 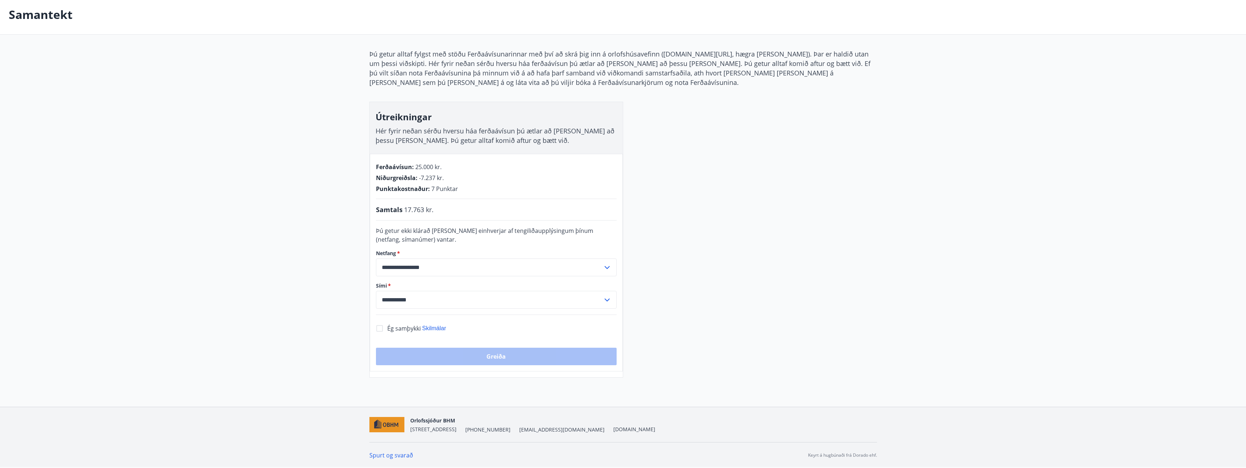 What do you see at coordinates (496, 286) in the screenshot?
I see `label: Sími` at bounding box center [496, 286].